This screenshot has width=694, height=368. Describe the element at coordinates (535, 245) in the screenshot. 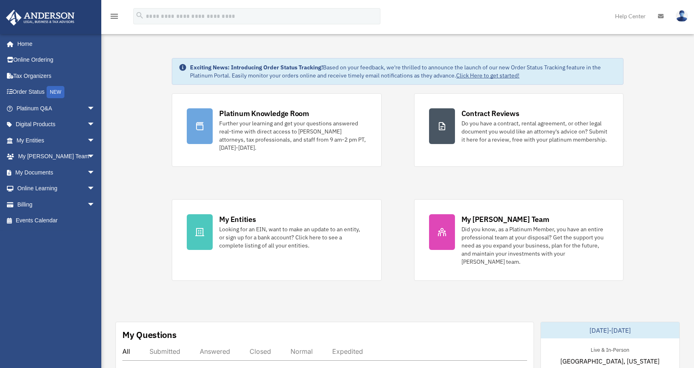

I see `div: Did you know, as a Platinum Member, you have an entire professional team at your disposal? Get th...` at that location.